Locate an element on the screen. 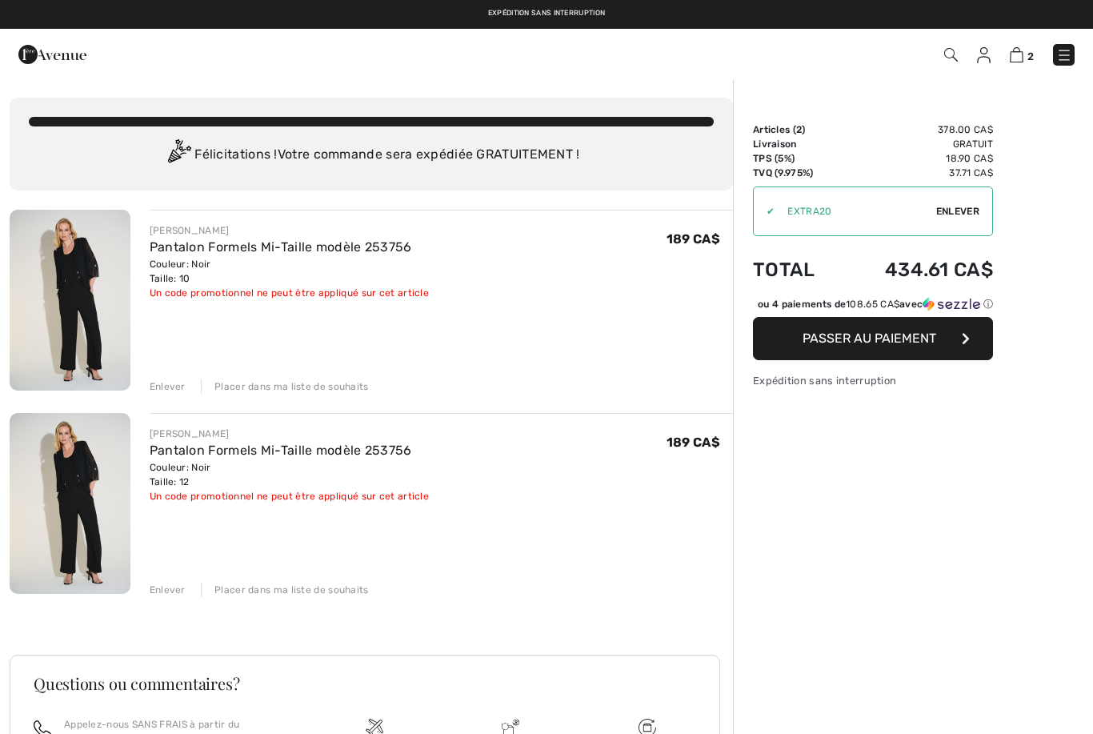  td: 378.00 CA$ is located at coordinates (917, 130).